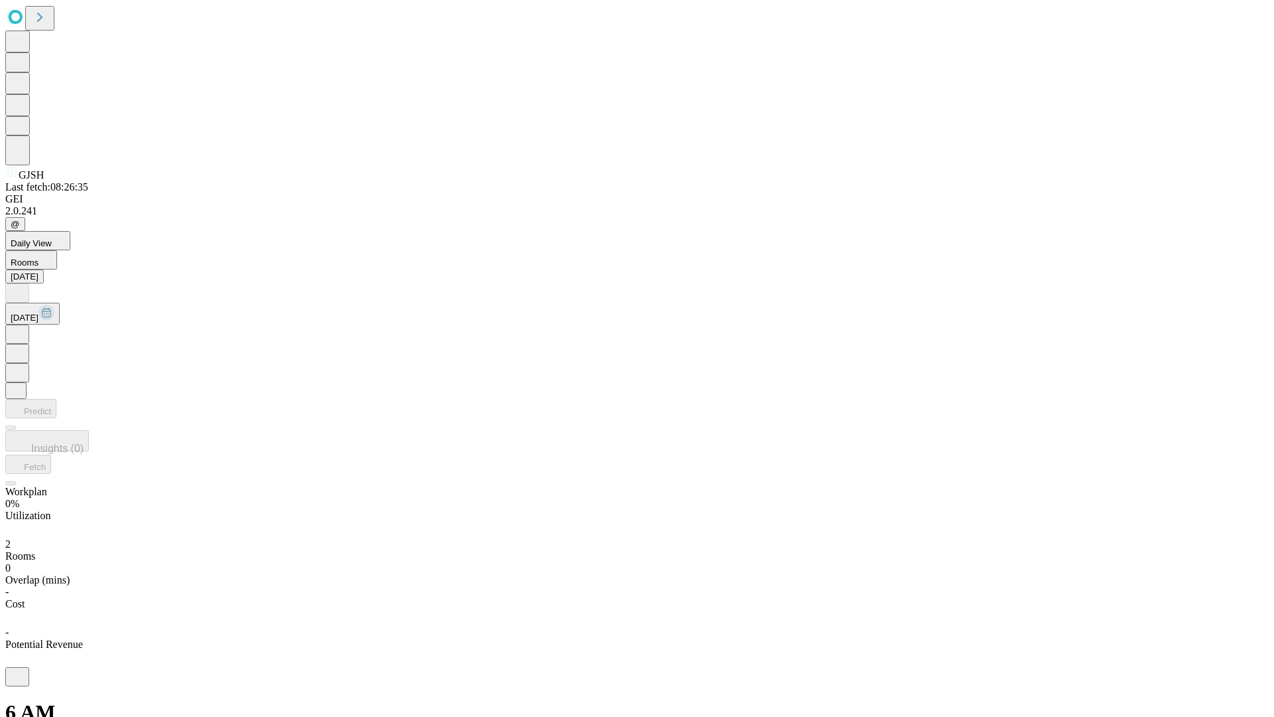 This screenshot has width=1274, height=717. What do you see at coordinates (38, 240) in the screenshot?
I see `button: Daily View` at bounding box center [38, 240].